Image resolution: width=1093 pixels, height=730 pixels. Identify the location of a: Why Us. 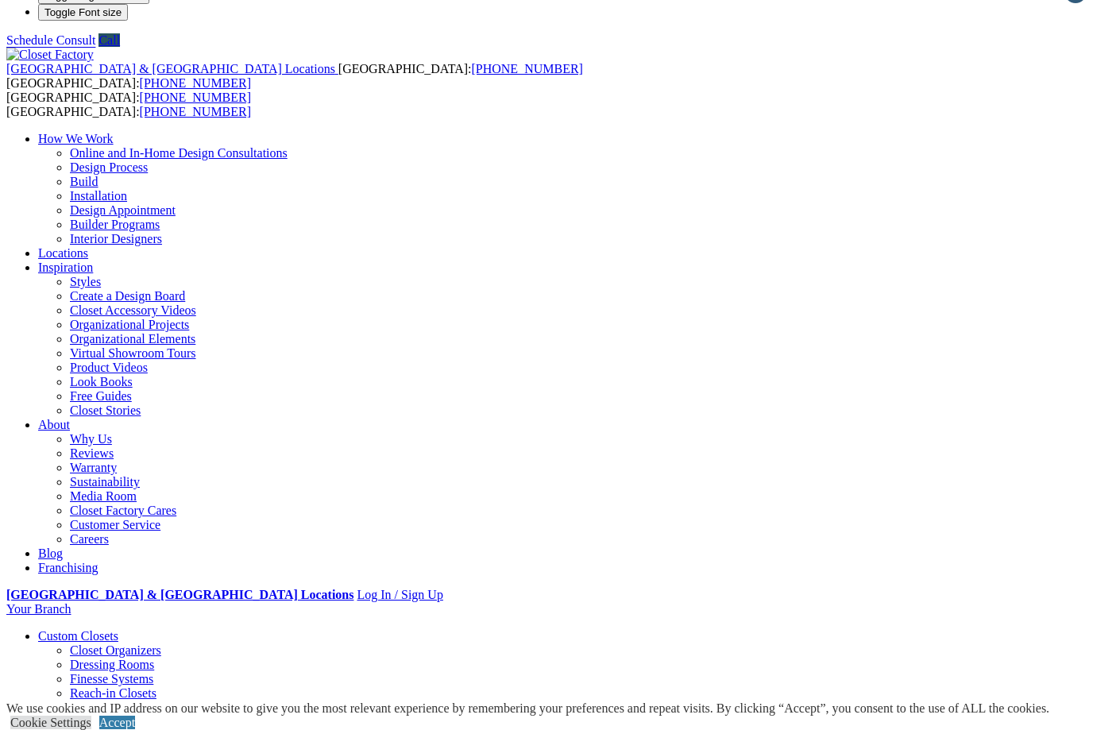
(91, 439).